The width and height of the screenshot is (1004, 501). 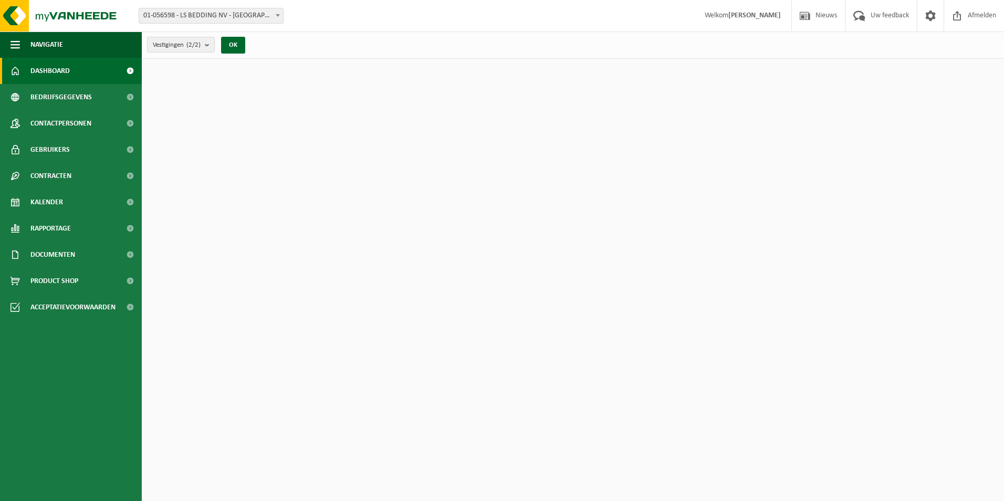 What do you see at coordinates (233, 45) in the screenshot?
I see `button: OK` at bounding box center [233, 45].